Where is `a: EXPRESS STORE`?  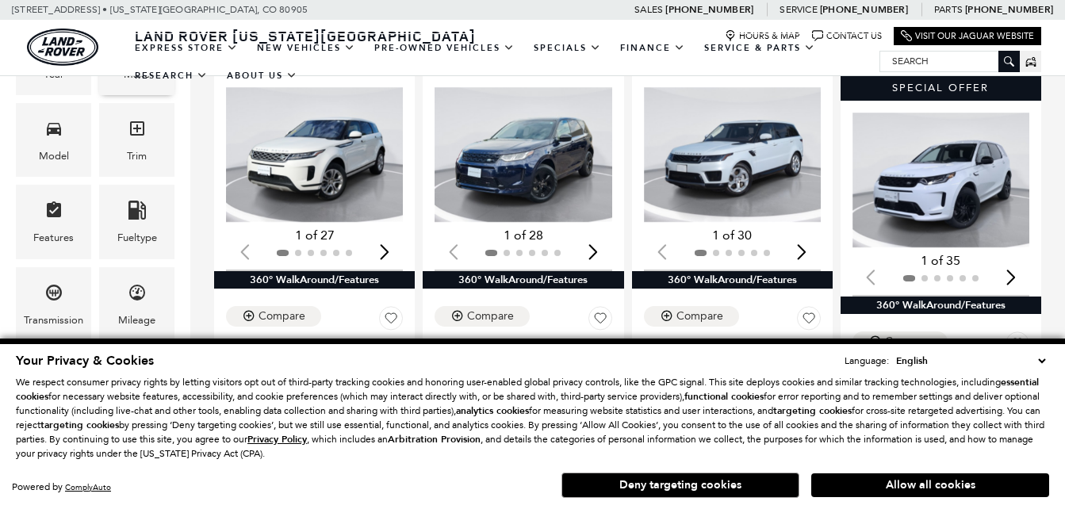 a: EXPRESS STORE is located at coordinates (186, 48).